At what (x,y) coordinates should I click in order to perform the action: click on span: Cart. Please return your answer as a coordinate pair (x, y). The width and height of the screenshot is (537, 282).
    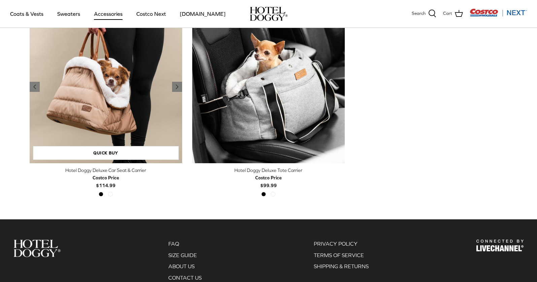
    Looking at the image, I should click on (447, 13).